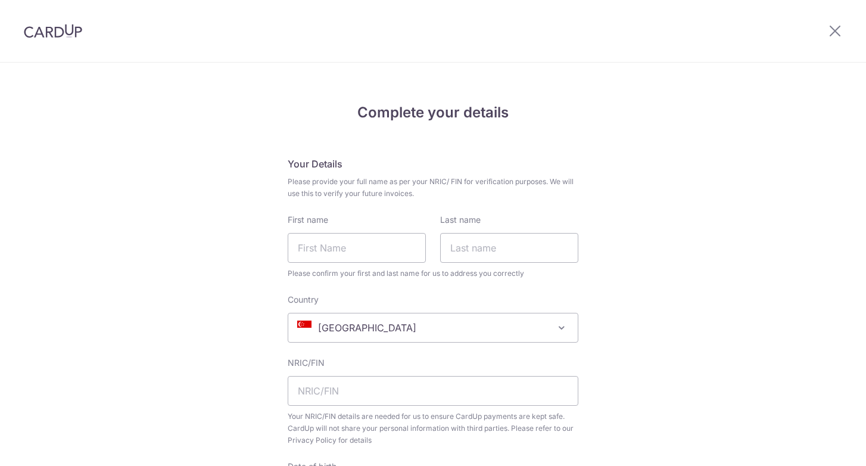  Describe the element at coordinates (433, 188) in the screenshot. I see `span: Please provide your full name as per your NRIC/ FIN for verification purposes. We will use this t...` at that location.